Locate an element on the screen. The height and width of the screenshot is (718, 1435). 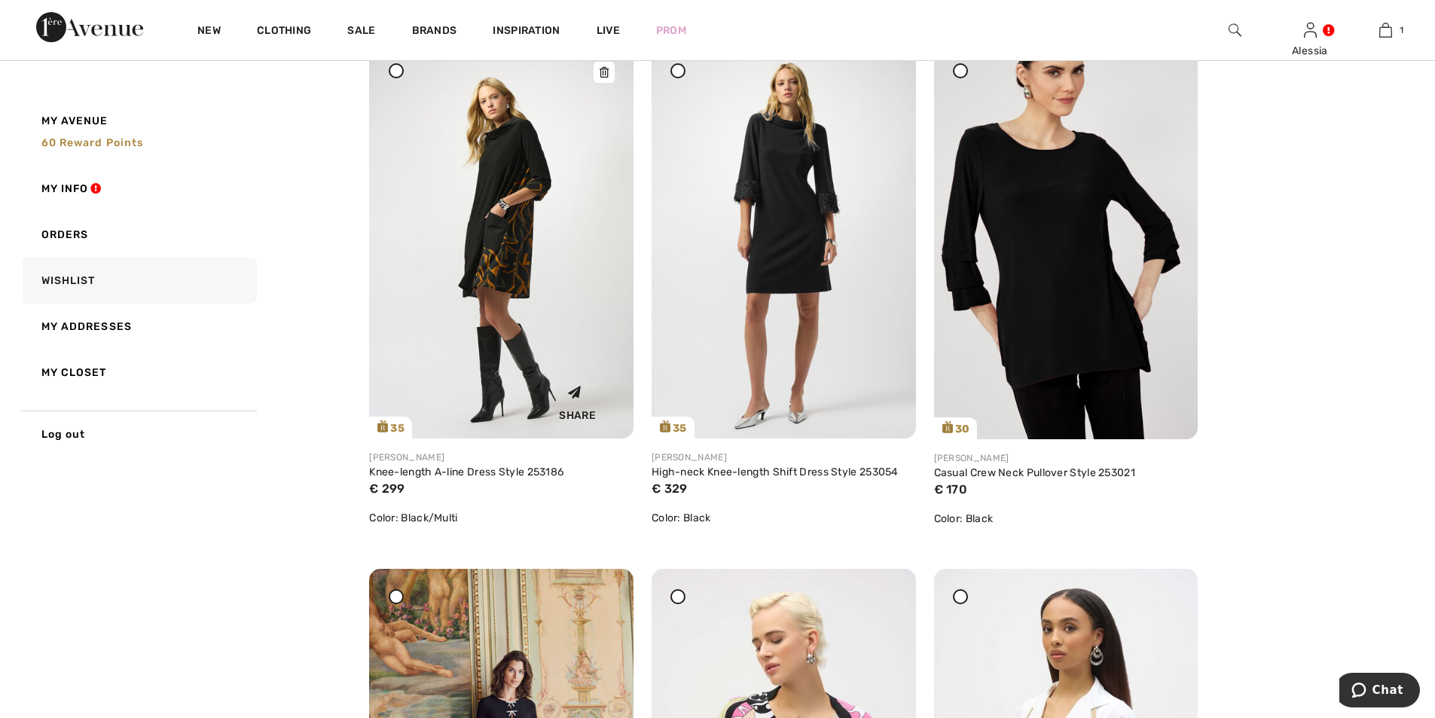
a: Live is located at coordinates (608, 30).